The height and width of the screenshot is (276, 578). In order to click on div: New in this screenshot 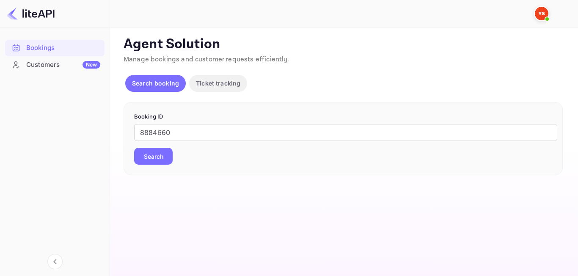, I will do `click(91, 65)`.